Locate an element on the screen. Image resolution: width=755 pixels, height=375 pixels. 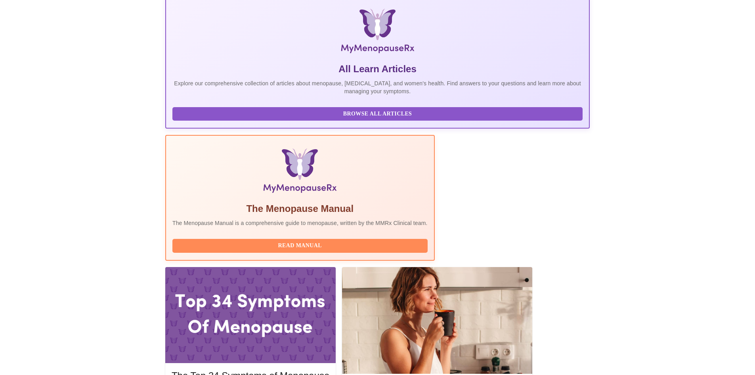
span: Browse All Articles is located at coordinates (377, 114).